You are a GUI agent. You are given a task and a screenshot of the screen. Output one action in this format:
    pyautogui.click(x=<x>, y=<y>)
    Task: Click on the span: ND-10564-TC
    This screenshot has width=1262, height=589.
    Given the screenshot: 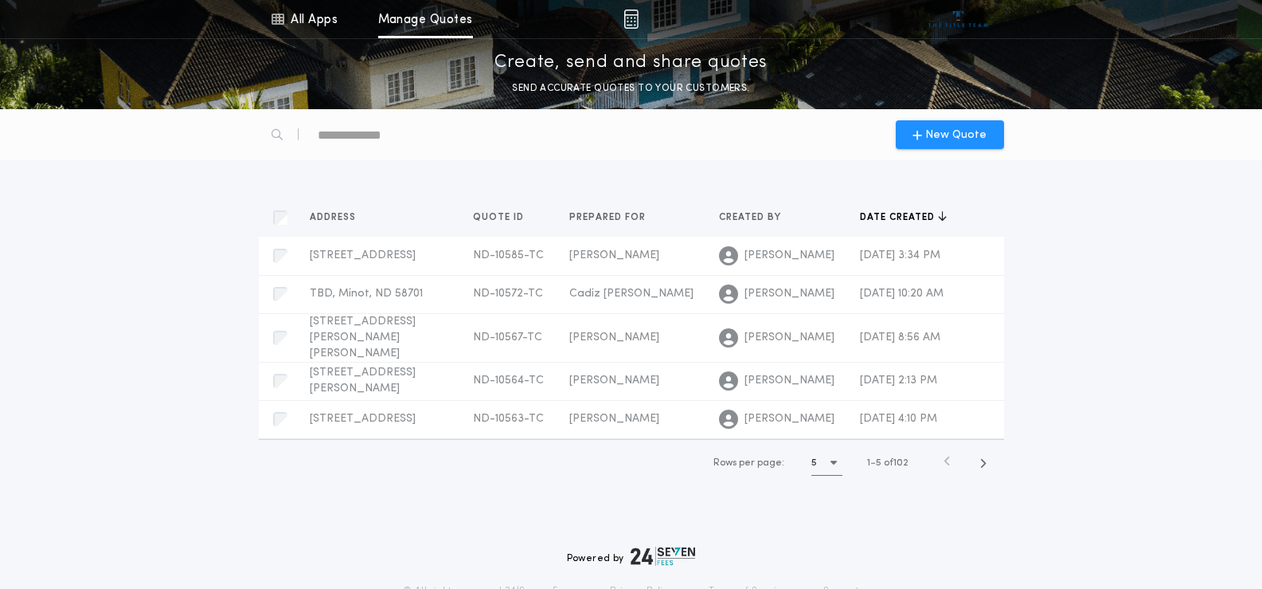 What is the action you would take?
    pyautogui.click(x=508, y=380)
    